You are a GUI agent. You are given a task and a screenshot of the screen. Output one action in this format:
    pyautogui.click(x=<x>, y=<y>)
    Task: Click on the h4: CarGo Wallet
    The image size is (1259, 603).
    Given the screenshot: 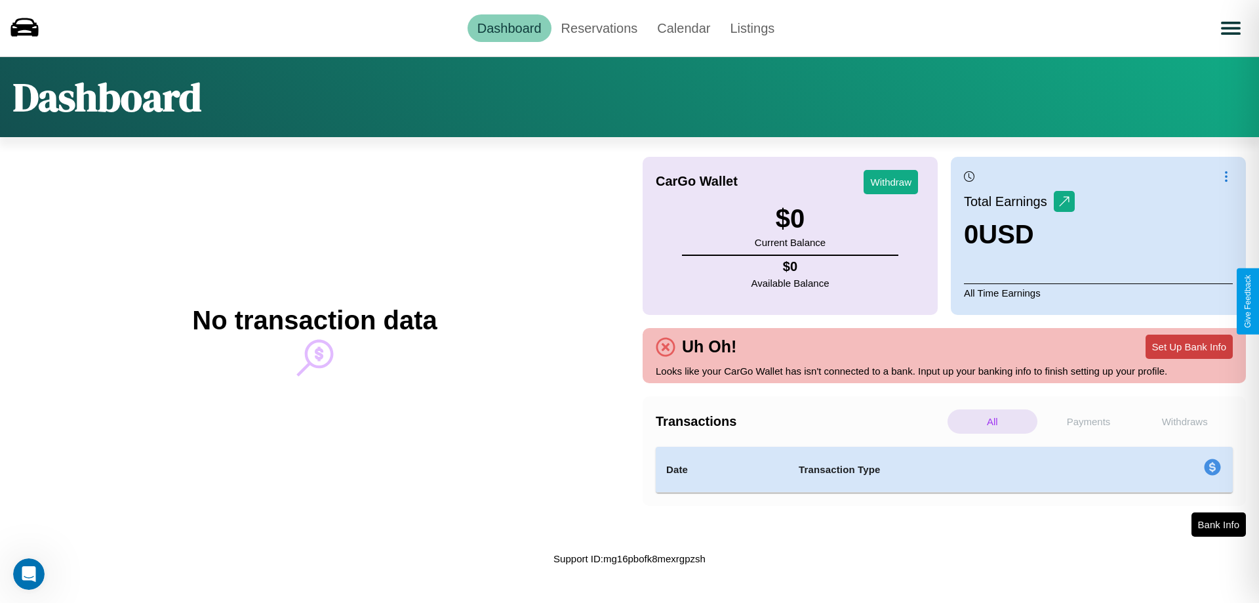 What is the action you would take?
    pyautogui.click(x=697, y=181)
    